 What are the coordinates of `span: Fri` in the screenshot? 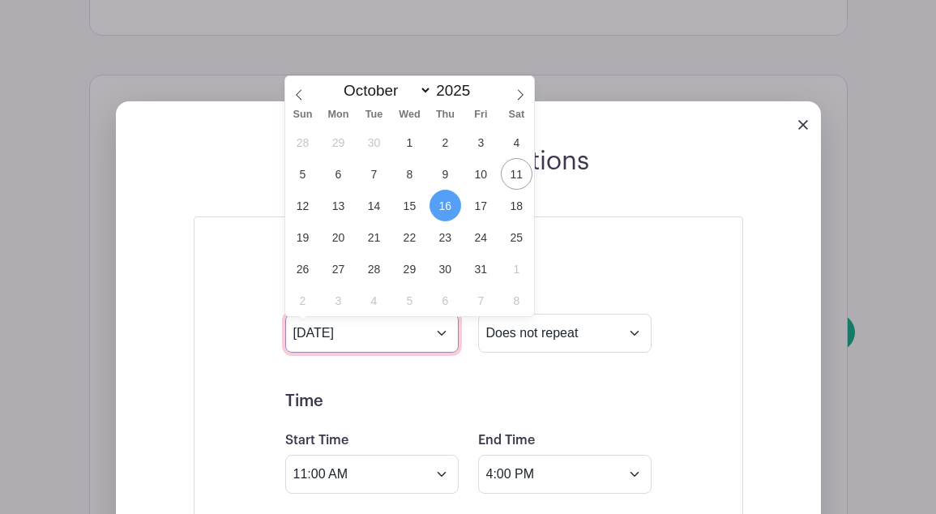 It's located at (481, 114).